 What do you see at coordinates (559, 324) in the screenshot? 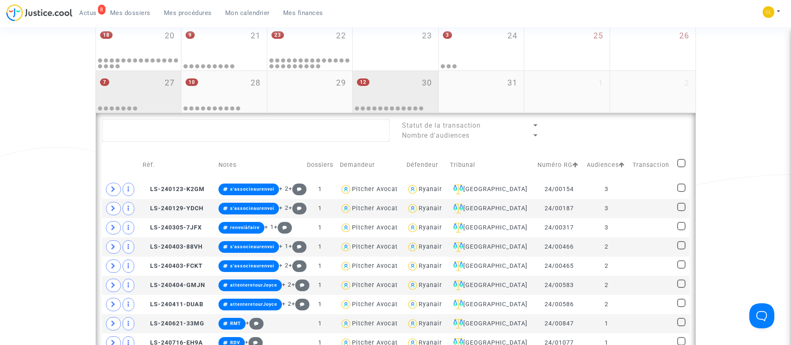
I see `td: 24/00847` at bounding box center [559, 324].